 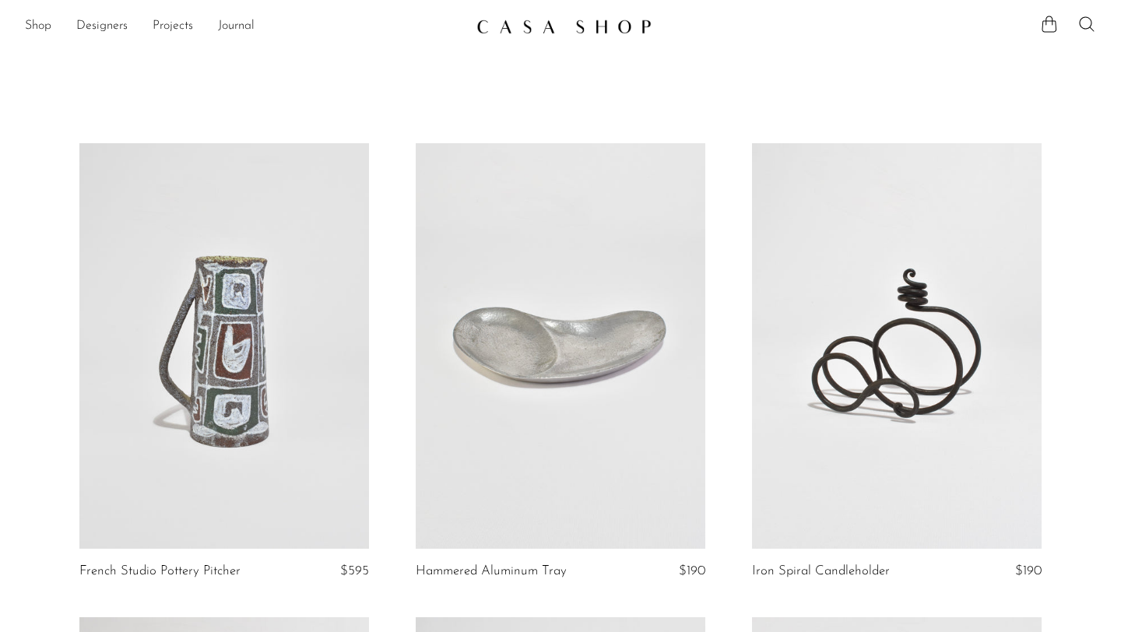 What do you see at coordinates (236, 26) in the screenshot?
I see `a: Journal` at bounding box center [236, 26].